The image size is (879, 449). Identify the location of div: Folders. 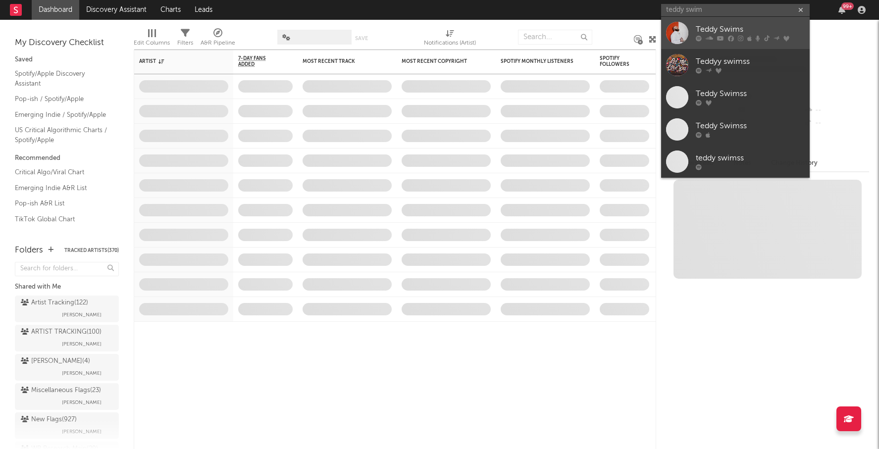
(29, 251).